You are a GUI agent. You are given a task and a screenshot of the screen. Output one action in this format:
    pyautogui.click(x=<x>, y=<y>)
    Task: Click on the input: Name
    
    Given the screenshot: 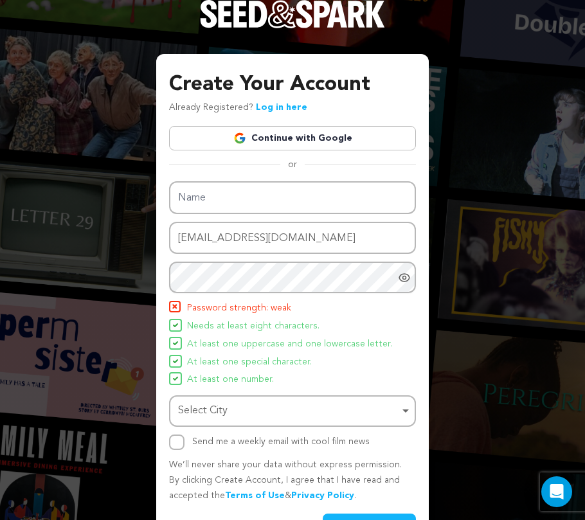 What is the action you would take?
    pyautogui.click(x=293, y=197)
    